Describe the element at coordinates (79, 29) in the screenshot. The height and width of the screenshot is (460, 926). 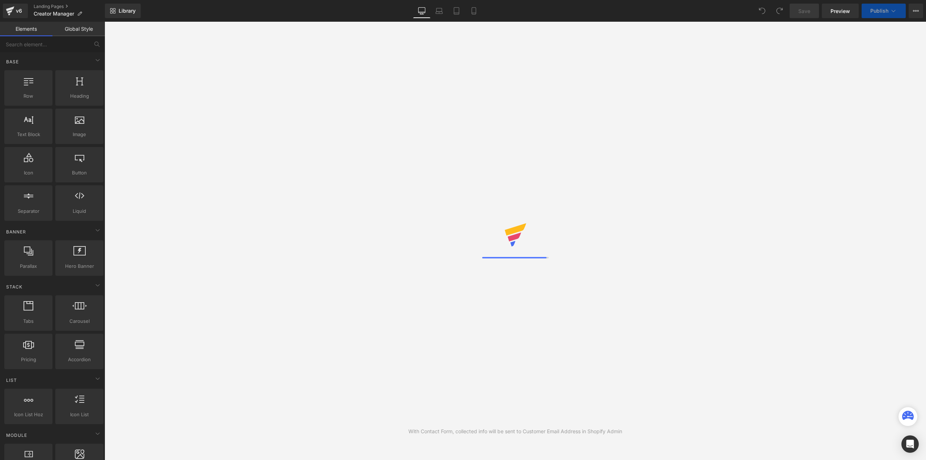
I see `a: Global Style` at that location.